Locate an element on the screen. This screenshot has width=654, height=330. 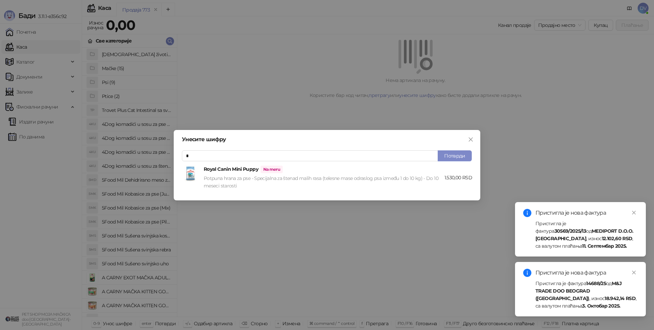
button: Close is located at coordinates (470, 140).